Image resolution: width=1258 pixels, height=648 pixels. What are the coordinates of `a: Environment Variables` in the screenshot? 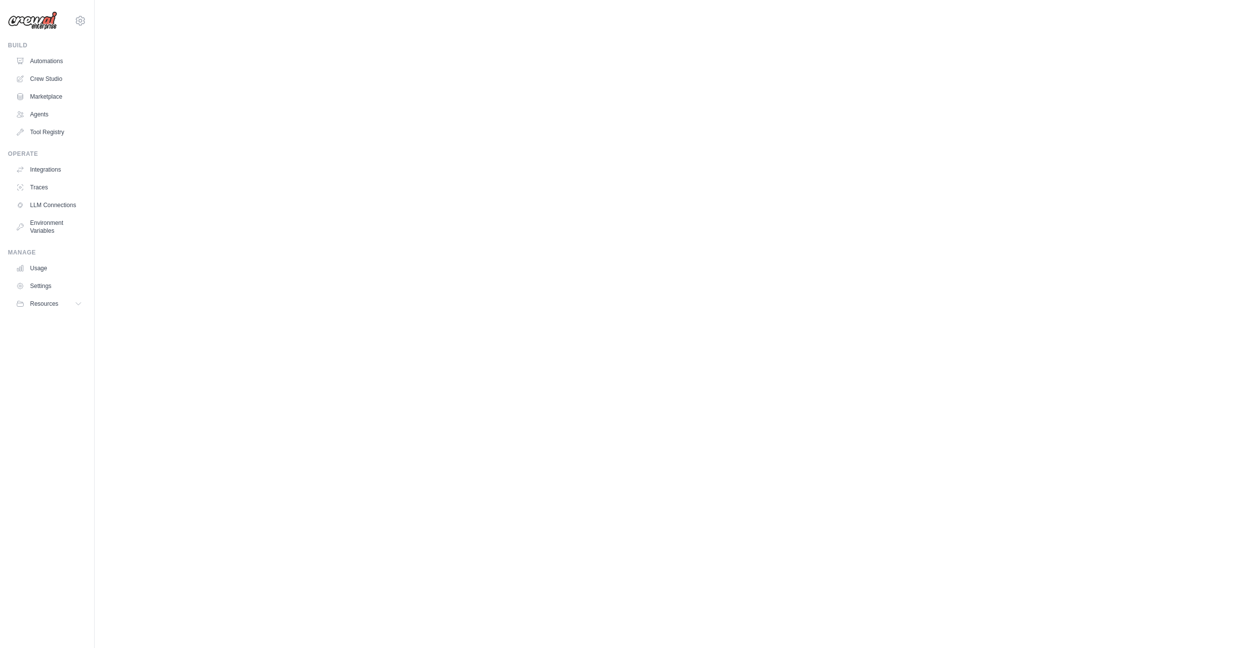 It's located at (49, 227).